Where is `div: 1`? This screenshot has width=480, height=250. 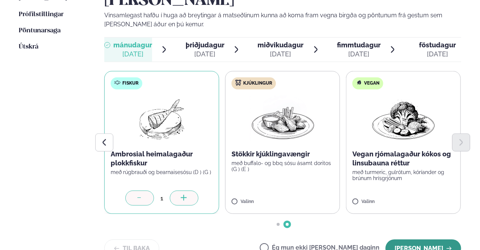 div: 1 is located at coordinates (162, 199).